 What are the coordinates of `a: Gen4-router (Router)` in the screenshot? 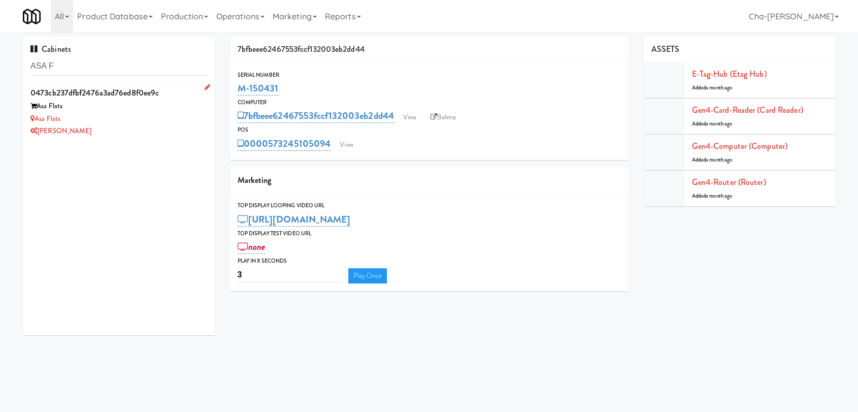 It's located at (729, 182).